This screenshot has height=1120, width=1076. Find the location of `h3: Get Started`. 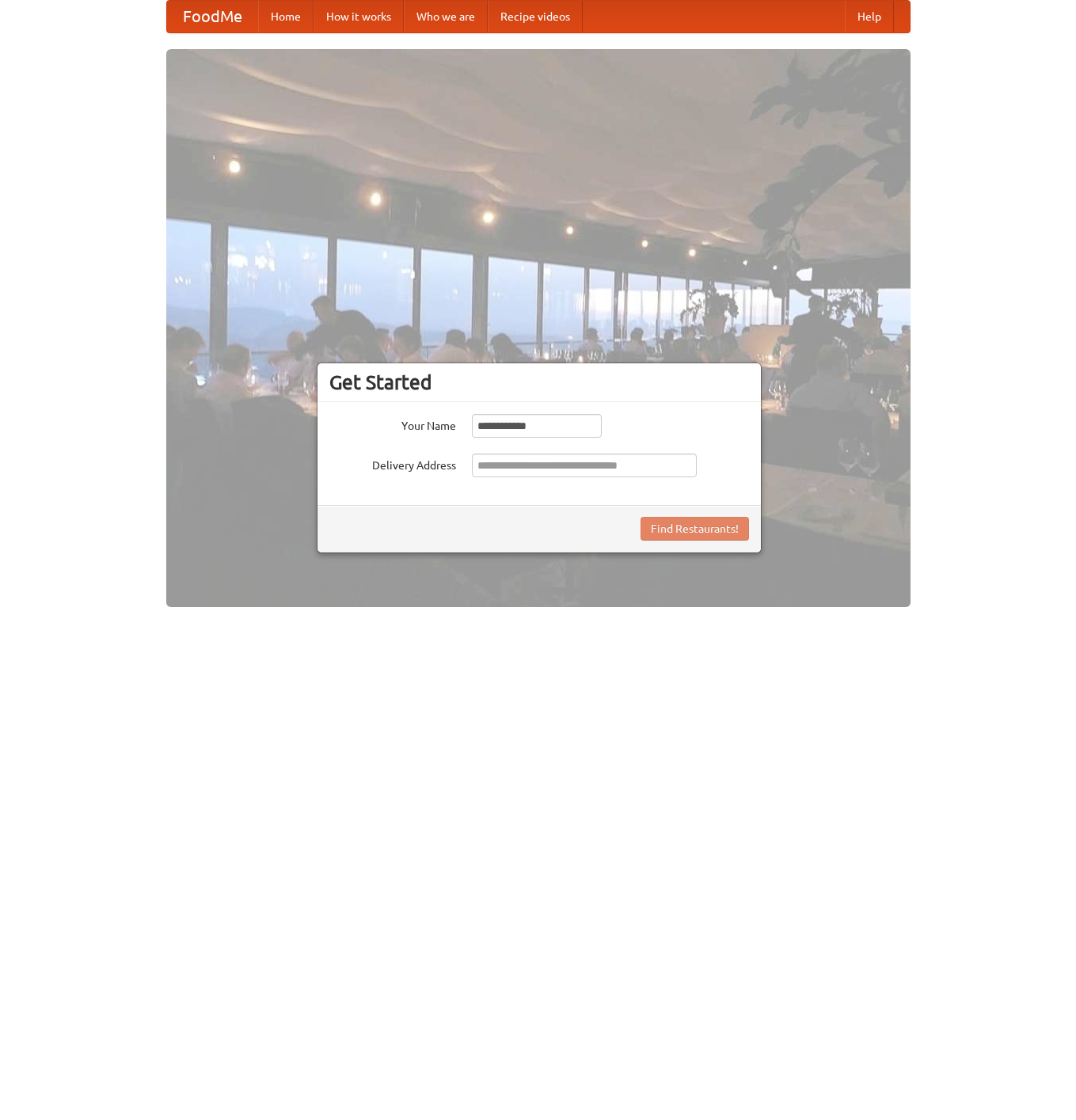

h3: Get Started is located at coordinates (539, 382).